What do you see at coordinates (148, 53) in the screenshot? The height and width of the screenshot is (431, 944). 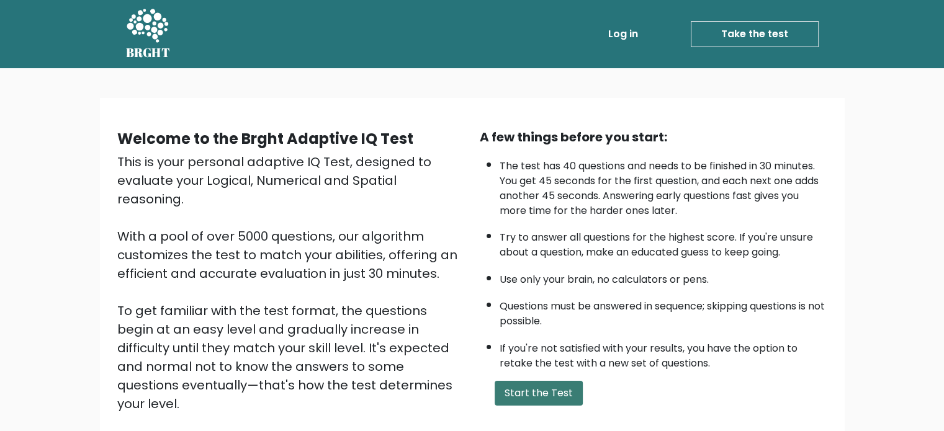 I see `h5: BRGHT` at bounding box center [148, 53].